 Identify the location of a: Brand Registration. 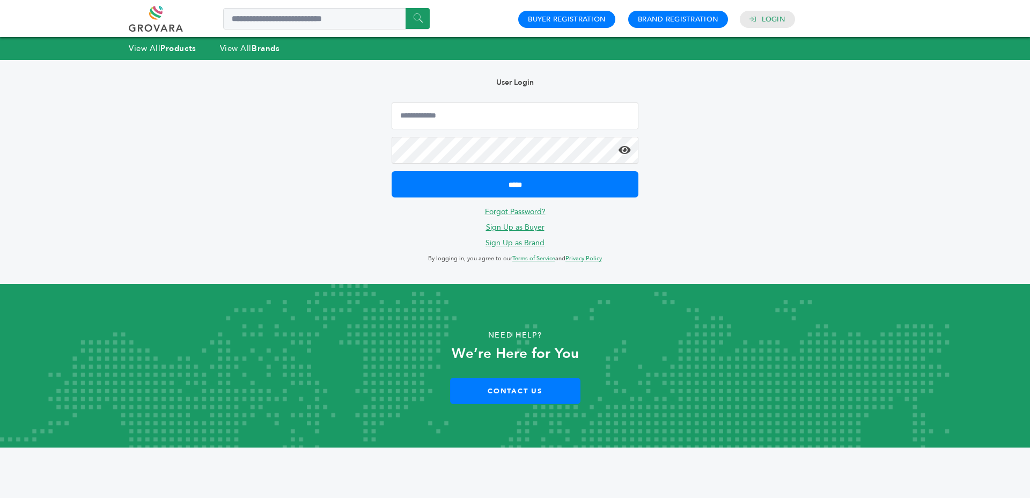
(678, 19).